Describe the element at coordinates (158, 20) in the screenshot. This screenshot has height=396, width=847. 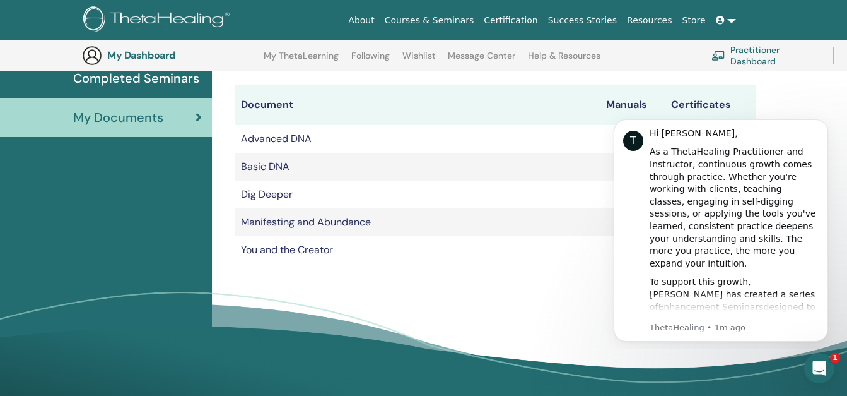
I see `img: logo.png` at that location.